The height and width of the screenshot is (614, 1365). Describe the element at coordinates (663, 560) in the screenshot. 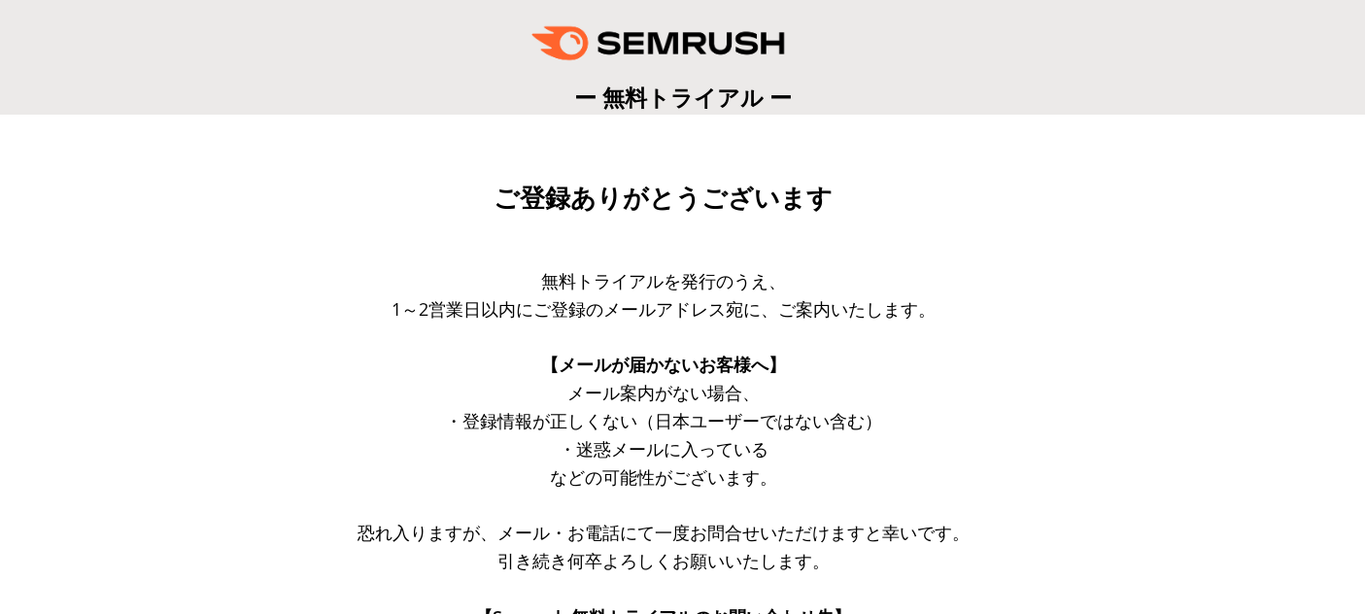

I see `span: 引き続き何卒よろしくお願いいたします。` at that location.